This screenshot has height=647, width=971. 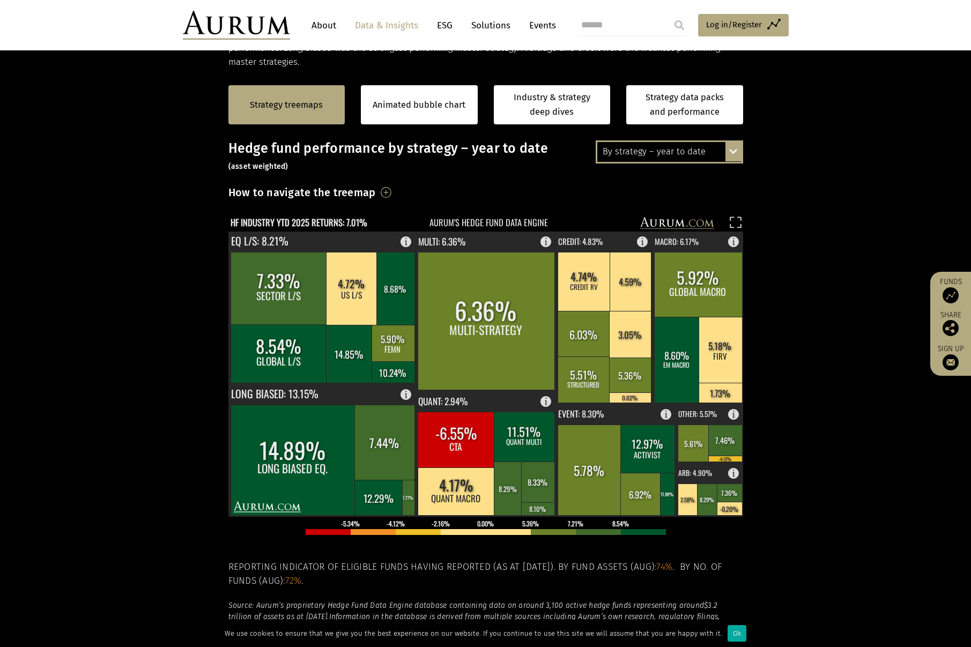 What do you see at coordinates (743, 25) in the screenshot?
I see `a: Log in/Register` at bounding box center [743, 25].